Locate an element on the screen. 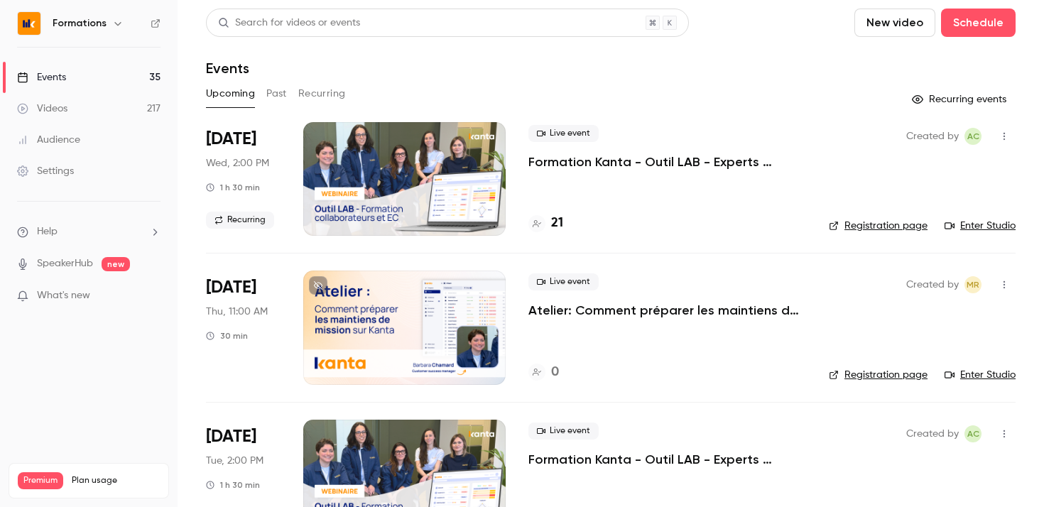 The height and width of the screenshot is (507, 1044). li: help-dropdown-opener is located at coordinates (89, 232).